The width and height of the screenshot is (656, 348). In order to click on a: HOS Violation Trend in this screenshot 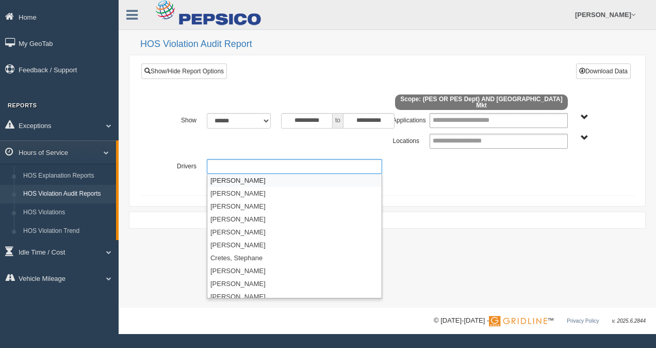, I will do `click(67, 231)`.